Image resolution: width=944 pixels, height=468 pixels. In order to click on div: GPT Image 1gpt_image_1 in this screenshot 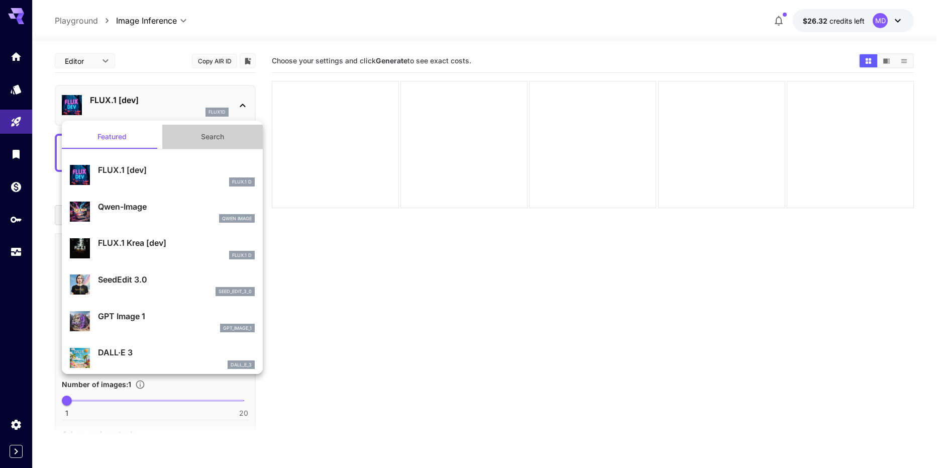, I will do `click(162, 321)`.